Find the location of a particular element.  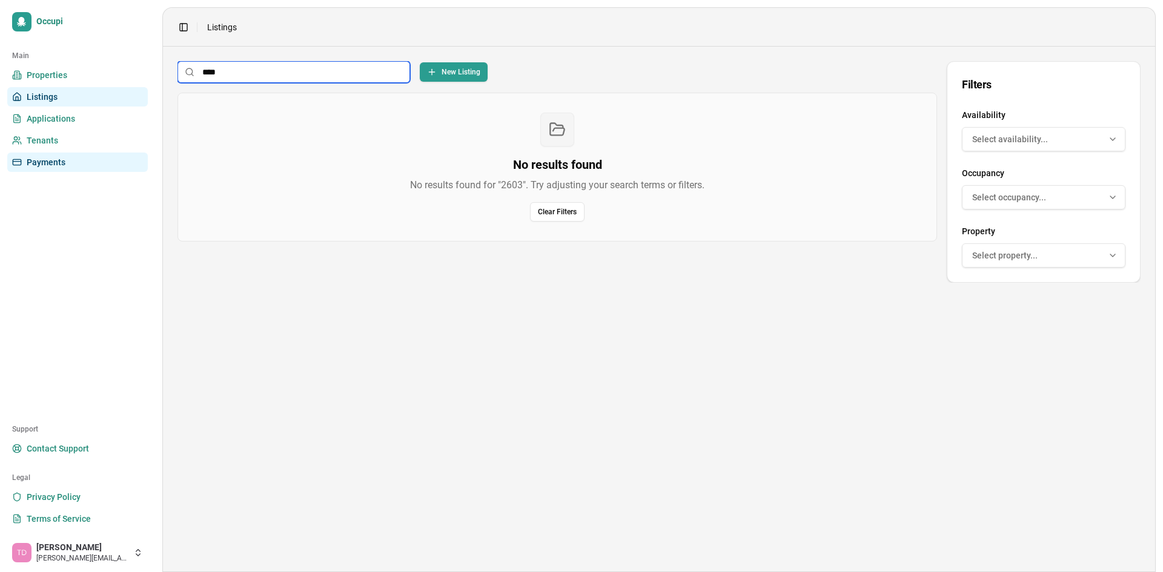

span: Applications is located at coordinates (51, 119).